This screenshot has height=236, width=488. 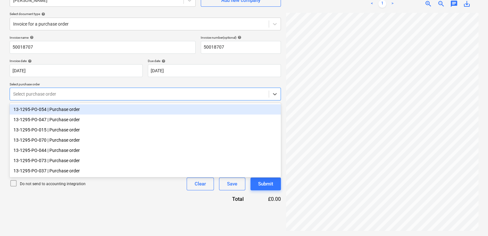 I want to click on div: £0.00, so click(x=267, y=199).